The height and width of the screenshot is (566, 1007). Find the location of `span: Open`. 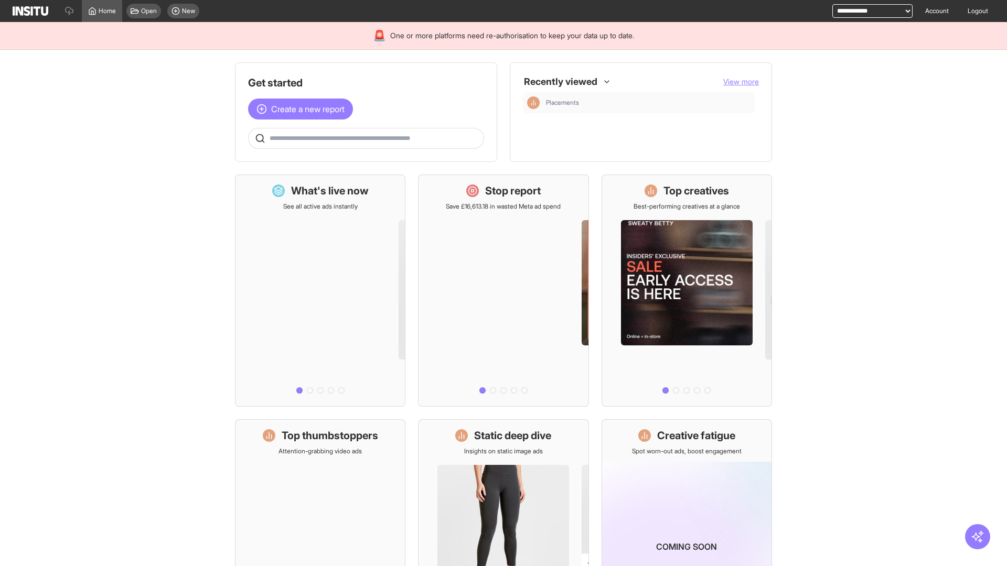

span: Open is located at coordinates (149, 11).